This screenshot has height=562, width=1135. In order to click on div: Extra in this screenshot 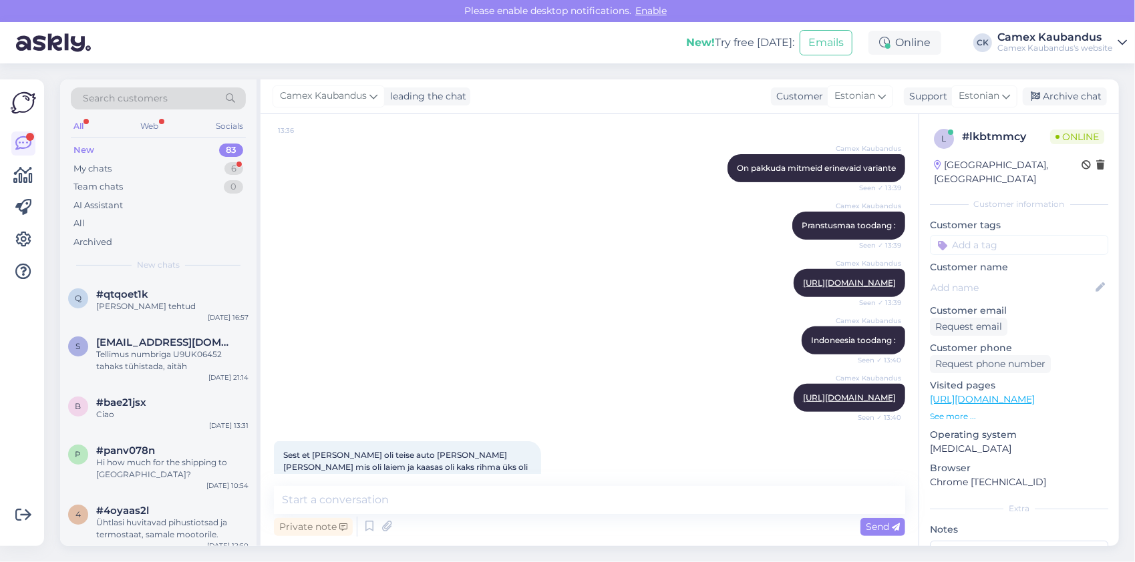, I will do `click(1019, 509)`.